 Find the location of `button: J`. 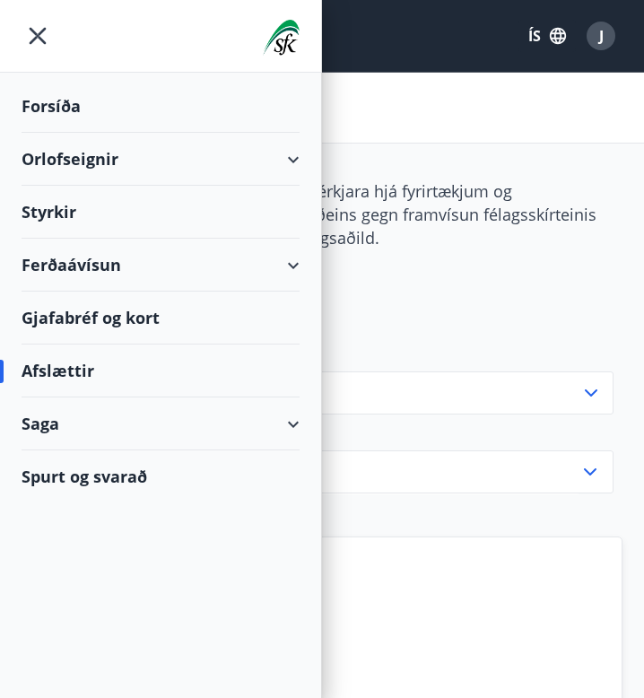

button: J is located at coordinates (601, 36).